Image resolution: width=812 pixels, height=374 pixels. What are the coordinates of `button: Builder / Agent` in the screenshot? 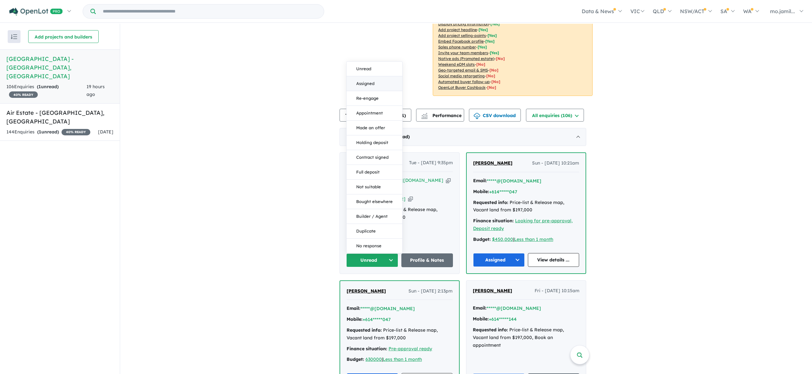 It's located at (375, 216).